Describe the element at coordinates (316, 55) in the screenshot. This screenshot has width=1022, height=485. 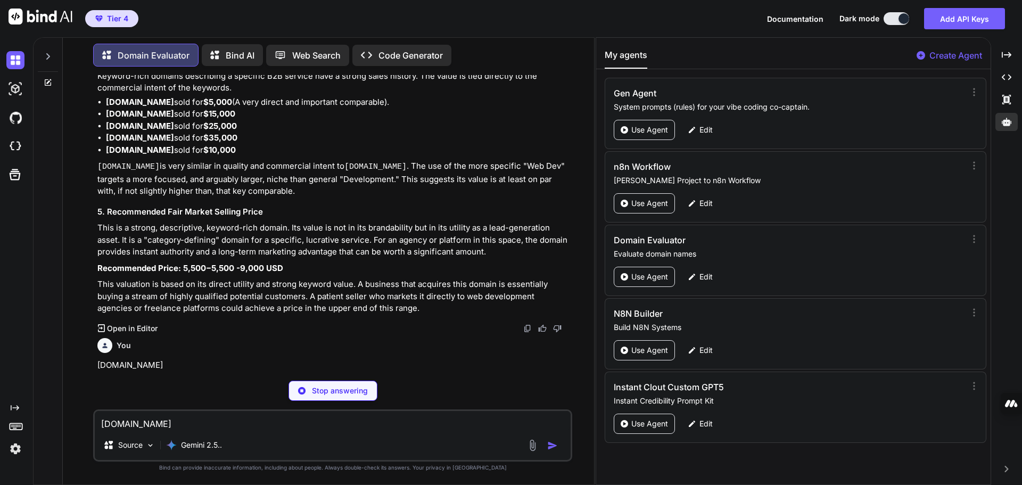
I see `p: Web Search` at that location.